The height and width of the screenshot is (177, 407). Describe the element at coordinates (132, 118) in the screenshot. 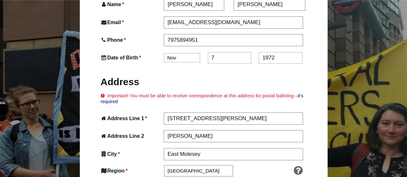

I see `label: Address Line 1` at that location.